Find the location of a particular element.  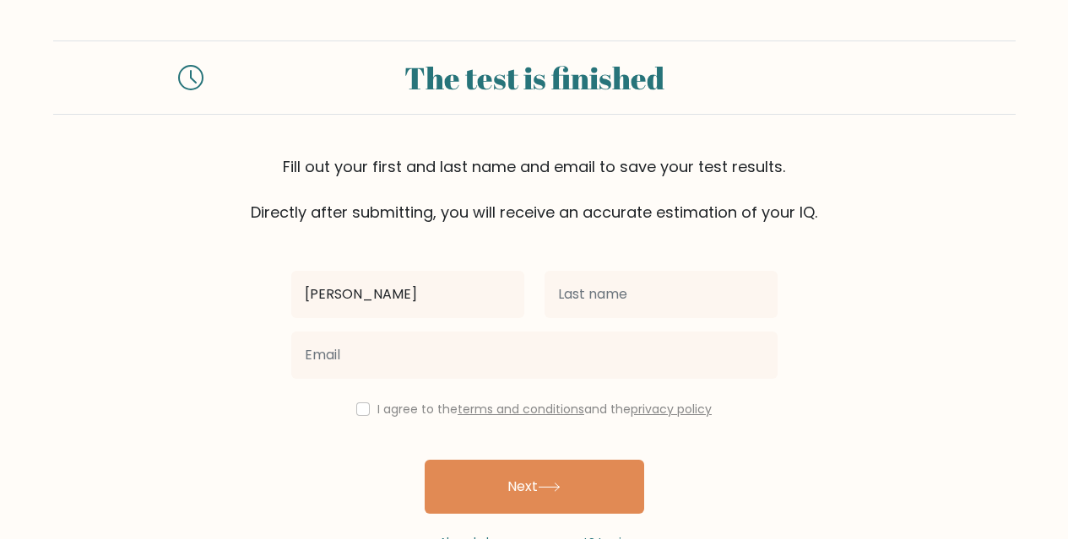

div: Fill out your first and last name and email to save your test results. Directly after submitting,... is located at coordinates (534, 189).